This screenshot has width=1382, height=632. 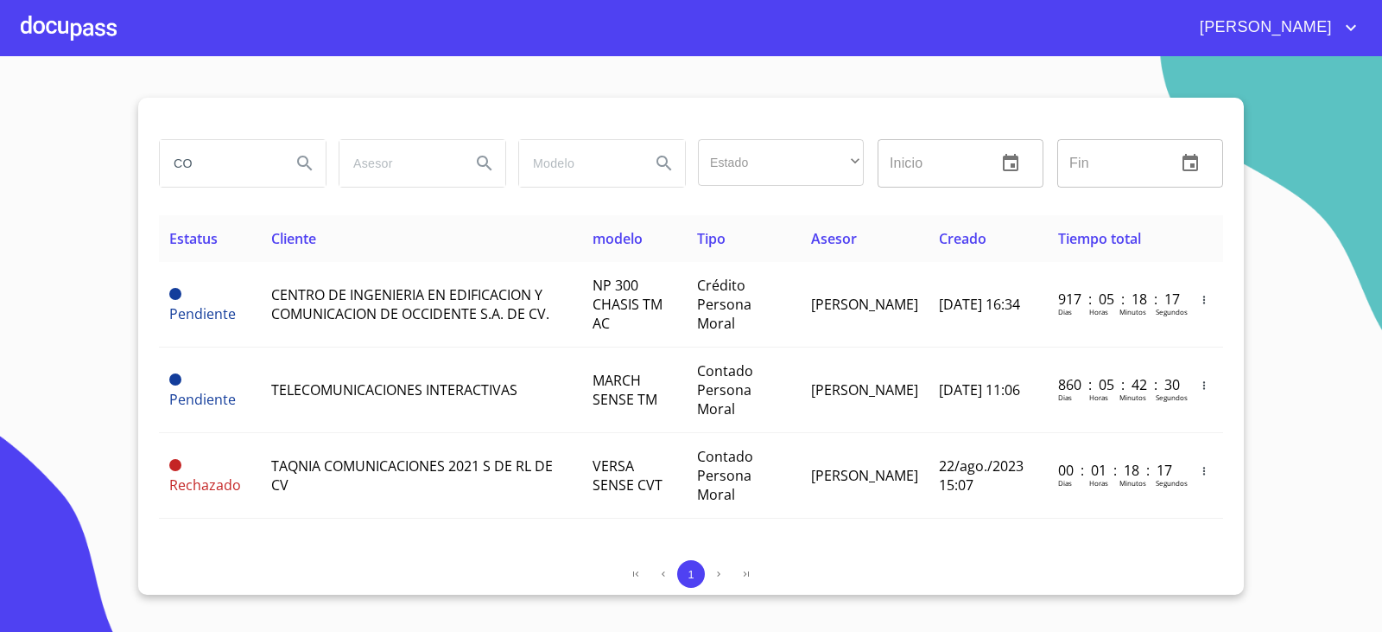 What do you see at coordinates (691, 574) in the screenshot?
I see `button: 1` at bounding box center [691, 574].